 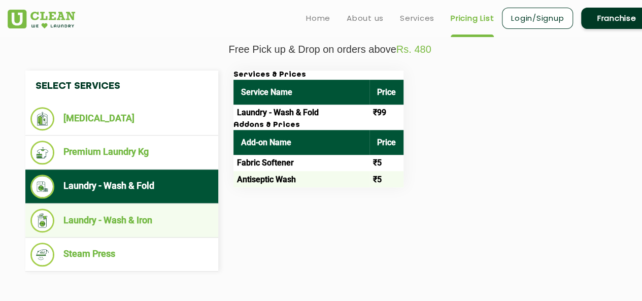 What do you see at coordinates (301, 142) in the screenshot?
I see `th: Add-on Name` at bounding box center [301, 142].